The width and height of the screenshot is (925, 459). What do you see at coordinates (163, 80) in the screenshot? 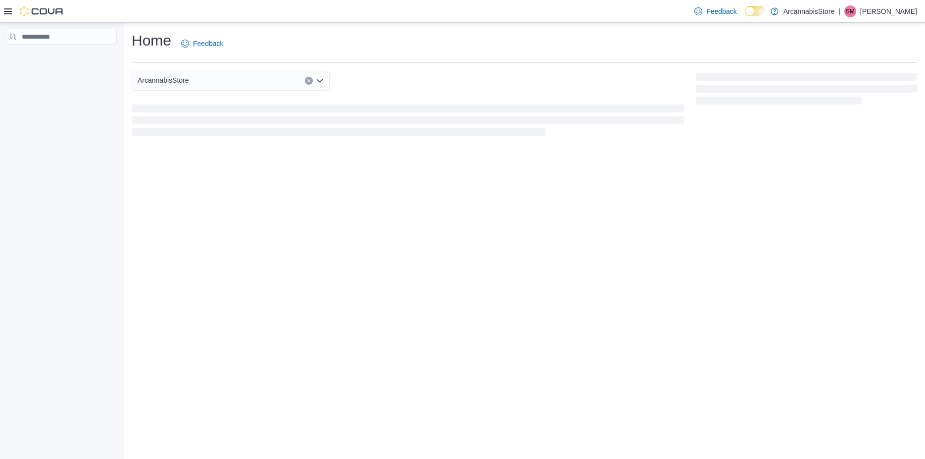
I see `span: ArcannabisStore` at bounding box center [163, 80].